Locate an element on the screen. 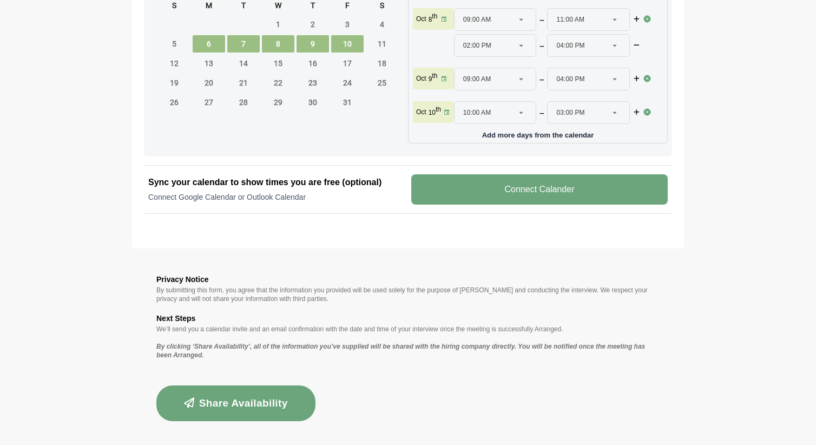 This screenshot has height=445, width=816. span: Sunday, October 19, 2025 is located at coordinates (174, 83).